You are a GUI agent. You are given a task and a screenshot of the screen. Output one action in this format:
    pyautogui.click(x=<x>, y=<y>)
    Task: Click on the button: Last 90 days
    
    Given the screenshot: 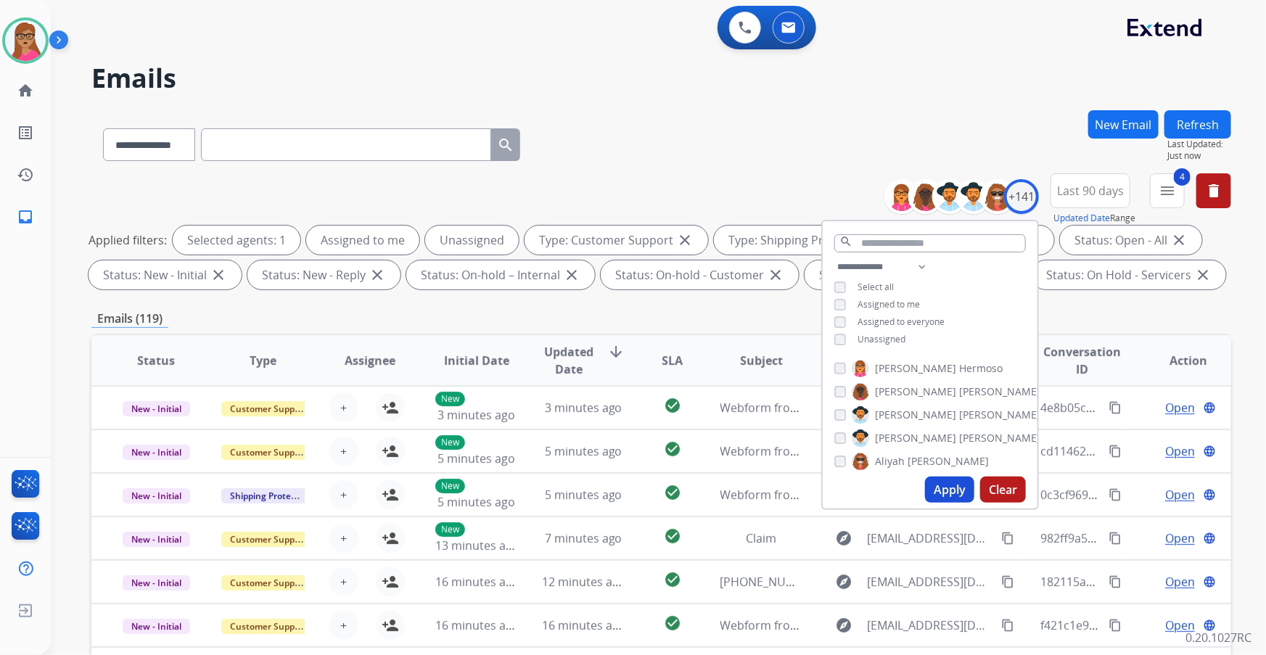 What is the action you would take?
    pyautogui.click(x=1090, y=191)
    